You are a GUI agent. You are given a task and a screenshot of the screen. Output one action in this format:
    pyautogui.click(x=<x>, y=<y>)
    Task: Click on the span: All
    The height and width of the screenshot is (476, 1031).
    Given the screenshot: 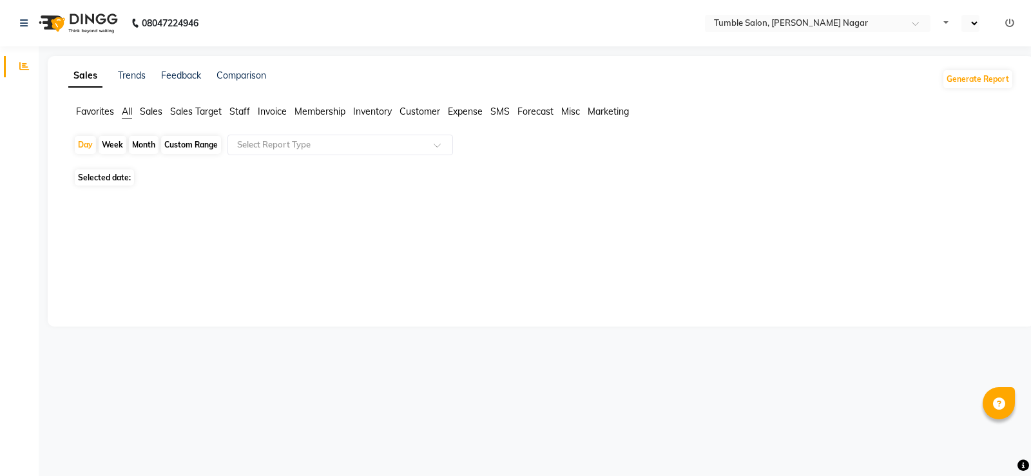 What is the action you would take?
    pyautogui.click(x=127, y=111)
    